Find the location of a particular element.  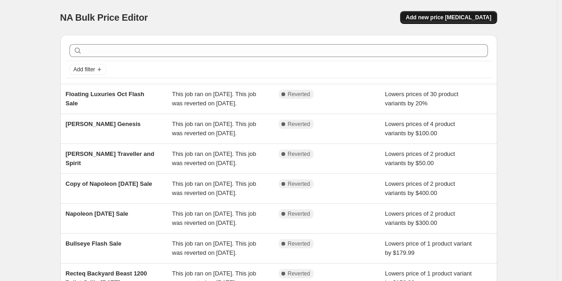

button: Add filter is located at coordinates (88, 69).